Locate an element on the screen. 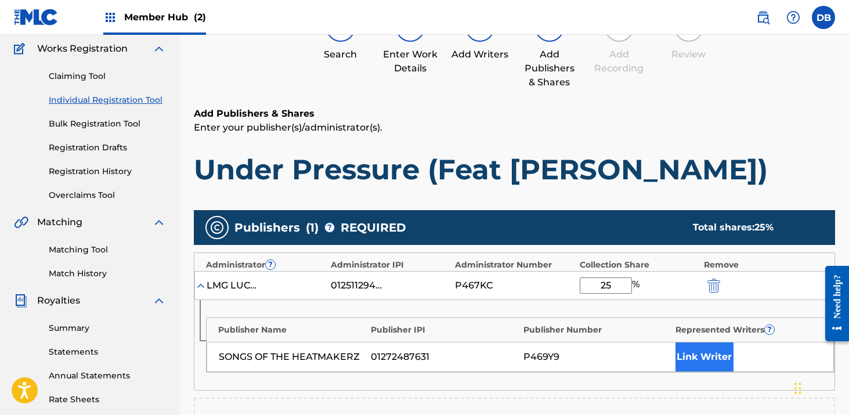  div: Open Resource Center is located at coordinates (20, 46).